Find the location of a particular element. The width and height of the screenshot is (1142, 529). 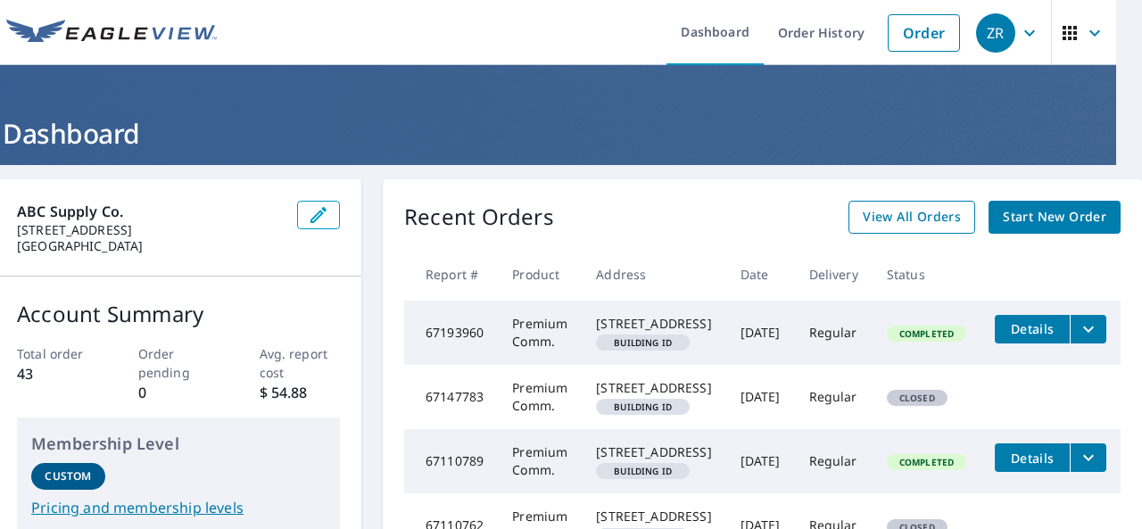

a: Order is located at coordinates (924, 33).